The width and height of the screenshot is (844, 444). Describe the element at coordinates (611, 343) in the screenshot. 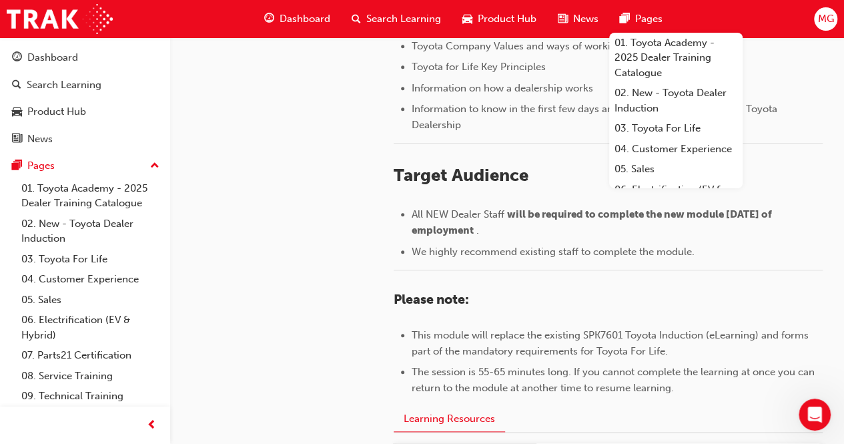

I see `span: This module will replace the existing SPK7601 Toyota Induction (eLearning) and forms part of the ...` at that location.